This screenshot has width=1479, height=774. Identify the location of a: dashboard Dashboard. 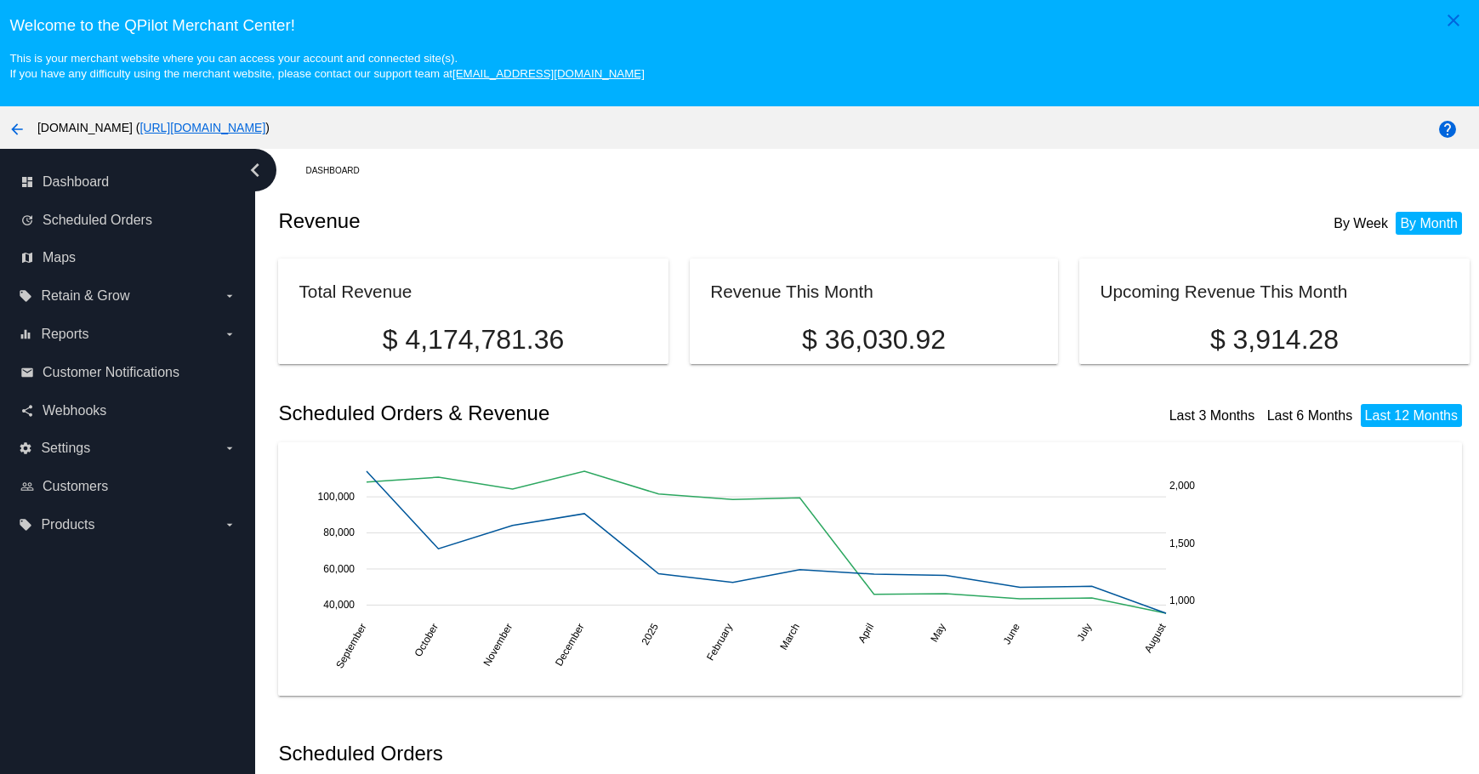
(128, 182).